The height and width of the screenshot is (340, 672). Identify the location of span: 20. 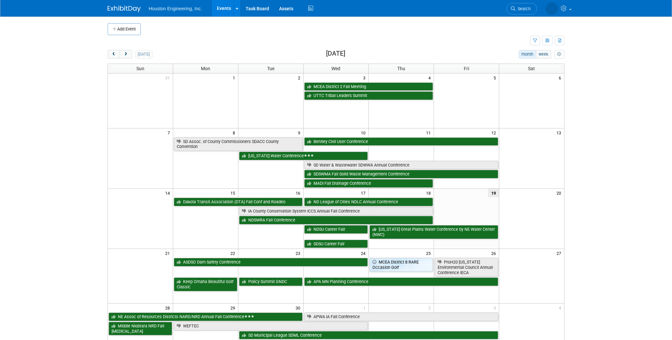
(560, 193).